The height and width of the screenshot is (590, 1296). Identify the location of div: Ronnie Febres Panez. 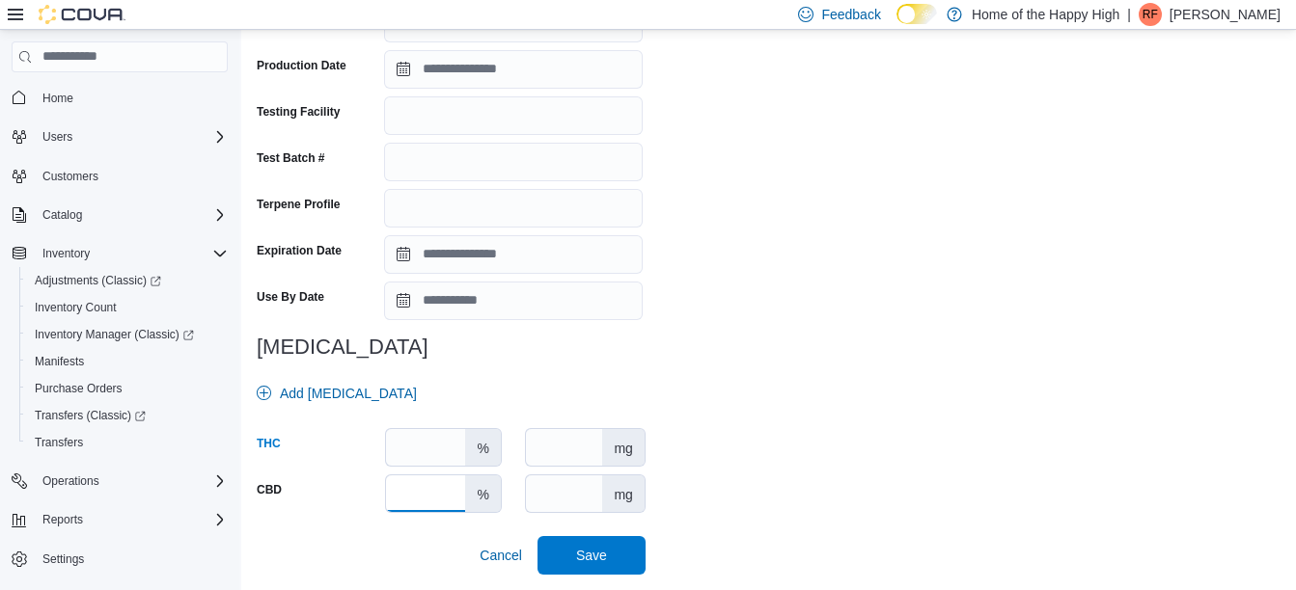
(1150, 14).